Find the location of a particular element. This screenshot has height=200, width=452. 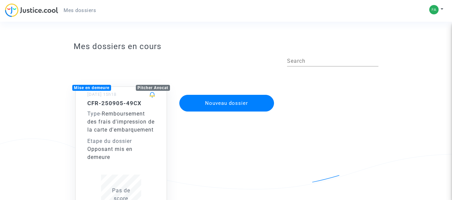

h5: CFR-250905-49CX is located at coordinates (121, 103).